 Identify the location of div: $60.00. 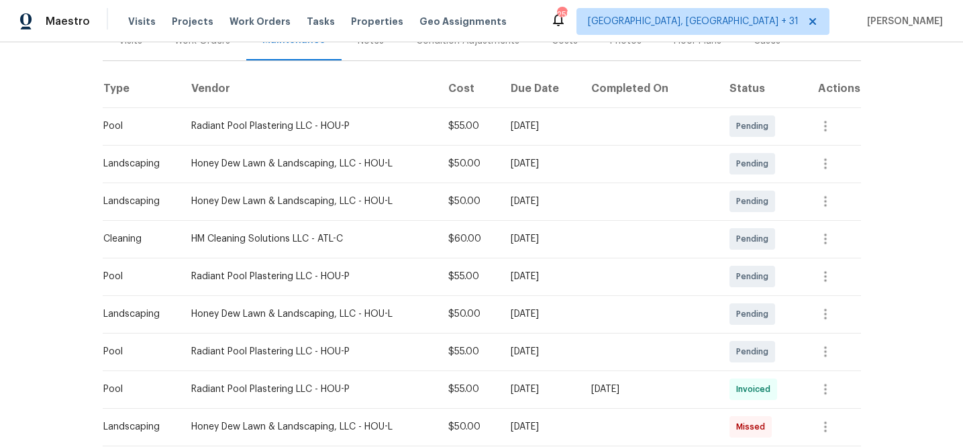
(469, 239).